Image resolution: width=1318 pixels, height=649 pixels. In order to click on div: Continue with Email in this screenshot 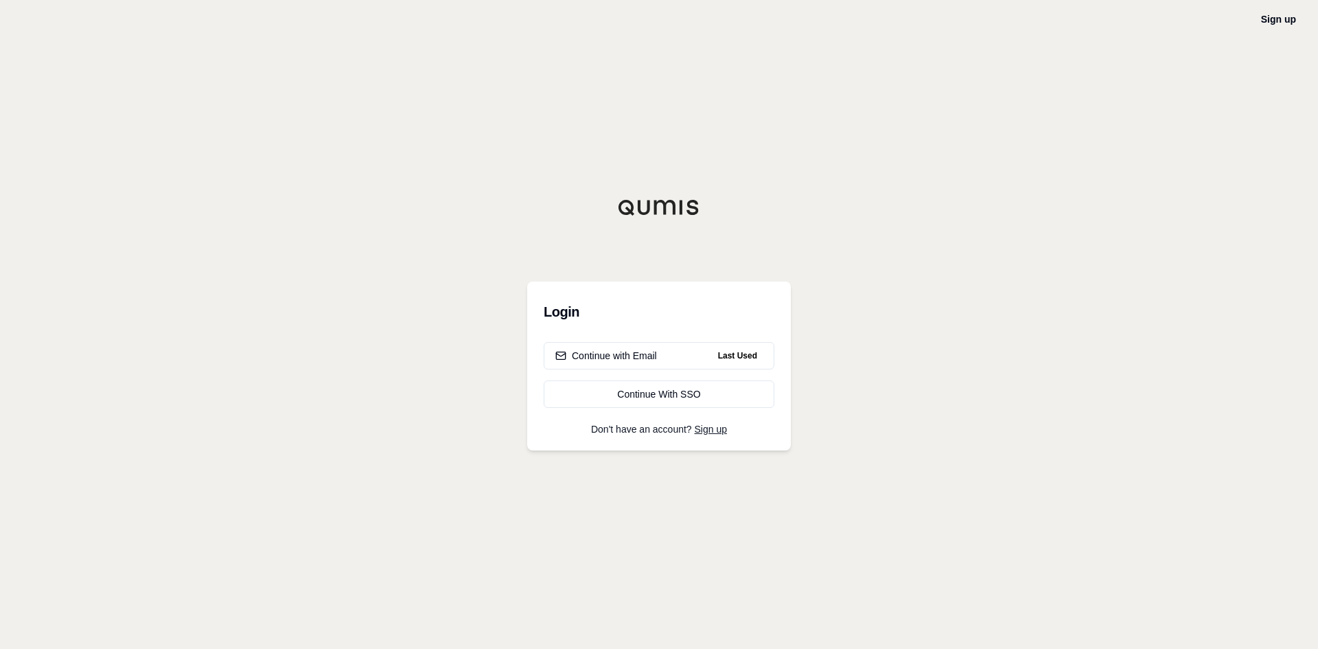, I will do `click(606, 356)`.